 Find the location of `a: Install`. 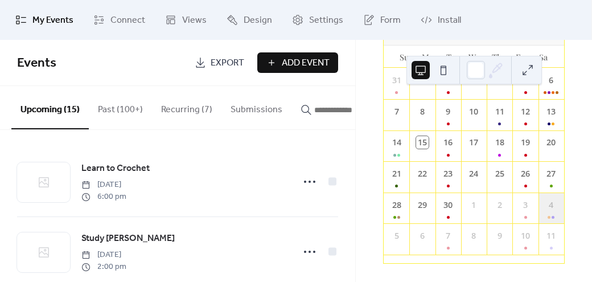

a: Install is located at coordinates (441, 20).